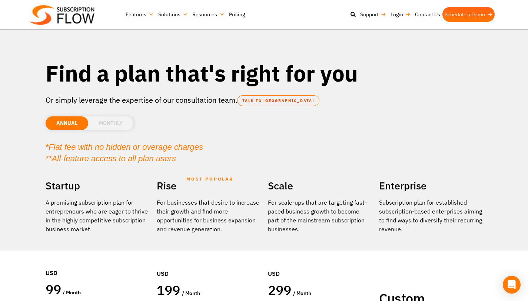 The image size is (528, 301). What do you see at coordinates (511, 284) in the screenshot?
I see `div: Open Intercom Messenger` at bounding box center [511, 284].